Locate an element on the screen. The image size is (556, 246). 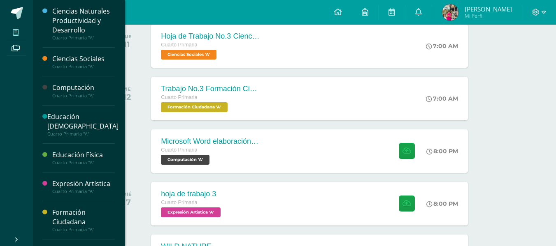
a: ComputaciónCuarto Primaria "A" is located at coordinates (84, 91).